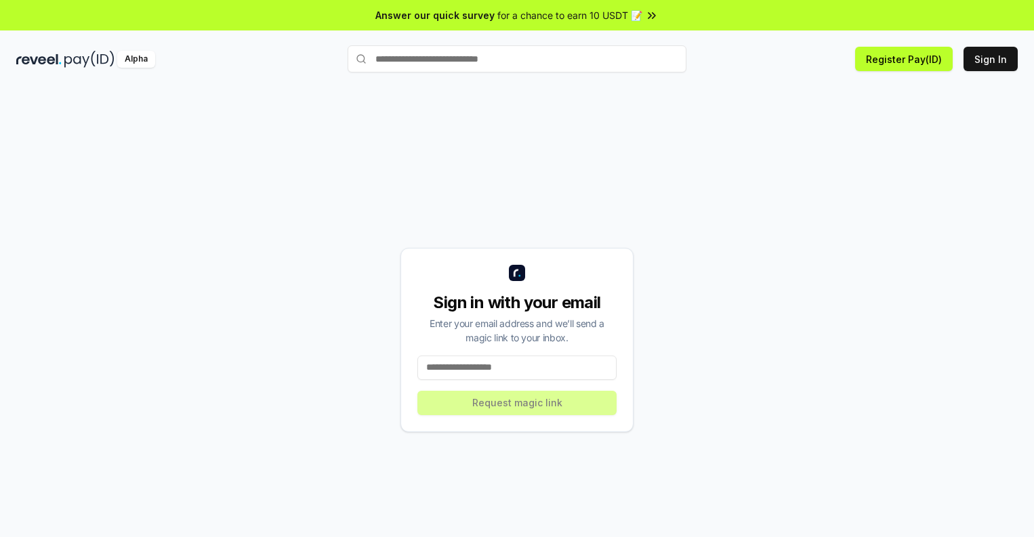 Image resolution: width=1034 pixels, height=537 pixels. Describe the element at coordinates (136, 59) in the screenshot. I see `div: Alpha` at that location.